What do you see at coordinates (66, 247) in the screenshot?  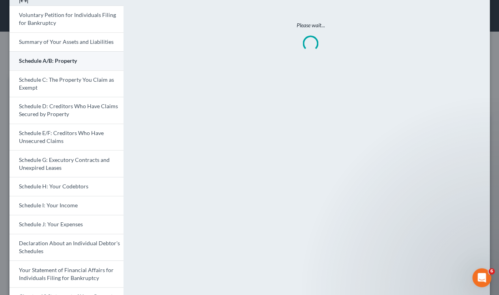 I see `a: Declaration About an Individual Debtor's Schedules` at bounding box center [66, 247].